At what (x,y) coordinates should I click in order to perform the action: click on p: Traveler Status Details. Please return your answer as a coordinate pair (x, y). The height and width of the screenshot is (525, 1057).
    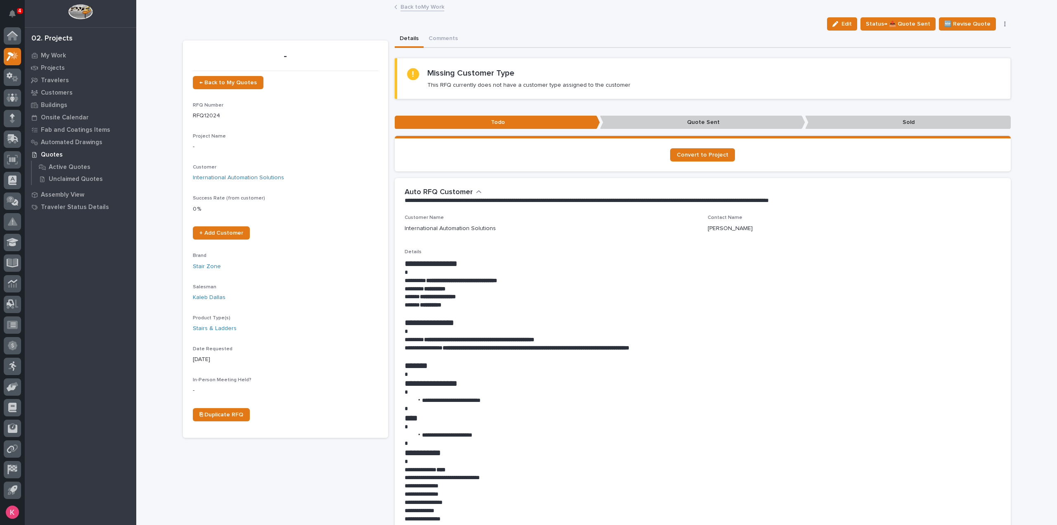
    Looking at the image, I should click on (75, 207).